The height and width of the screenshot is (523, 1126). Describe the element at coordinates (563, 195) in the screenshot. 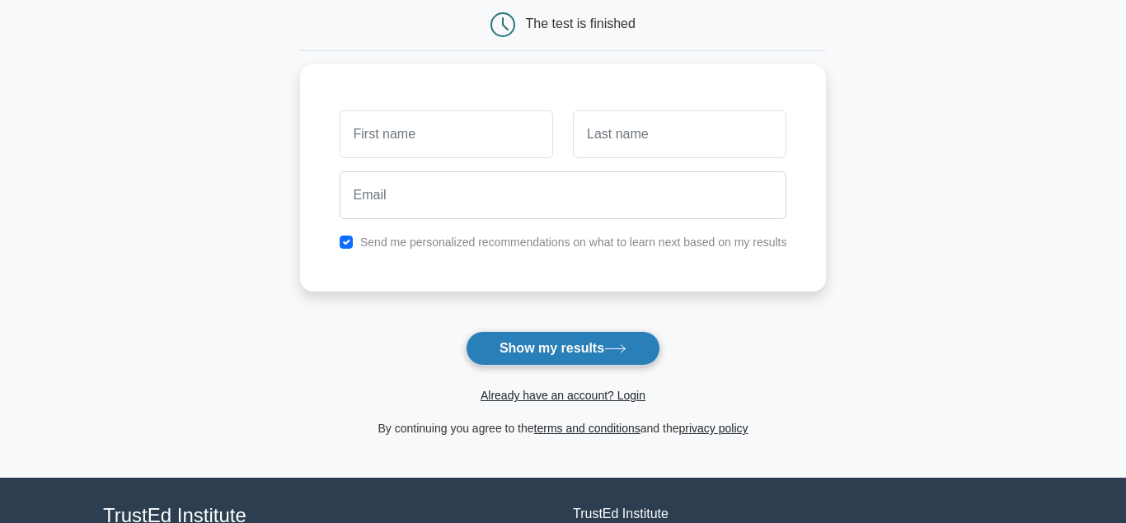

I see `input: Email` at that location.